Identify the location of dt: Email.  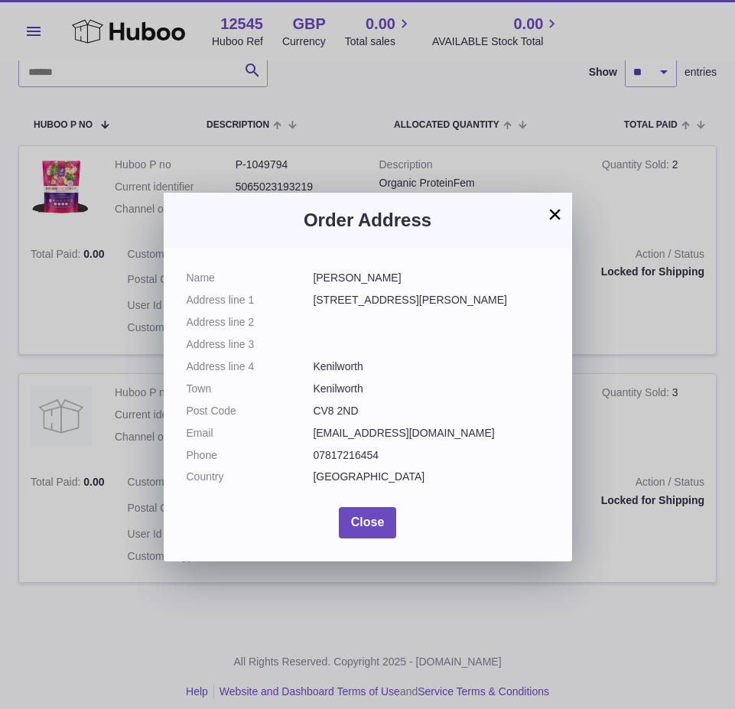
(250, 433).